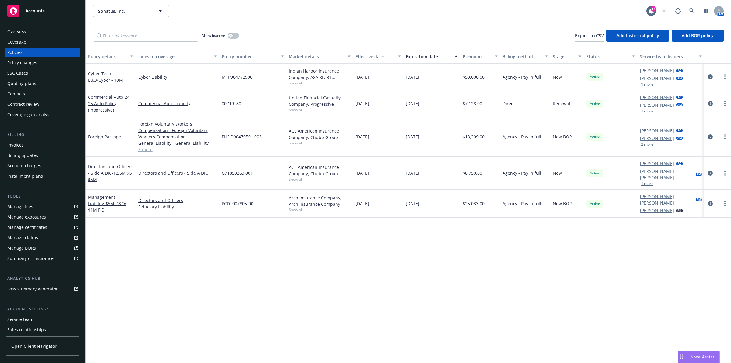  Describe the element at coordinates (589, 36) in the screenshot. I see `button: Export to CSV` at that location.